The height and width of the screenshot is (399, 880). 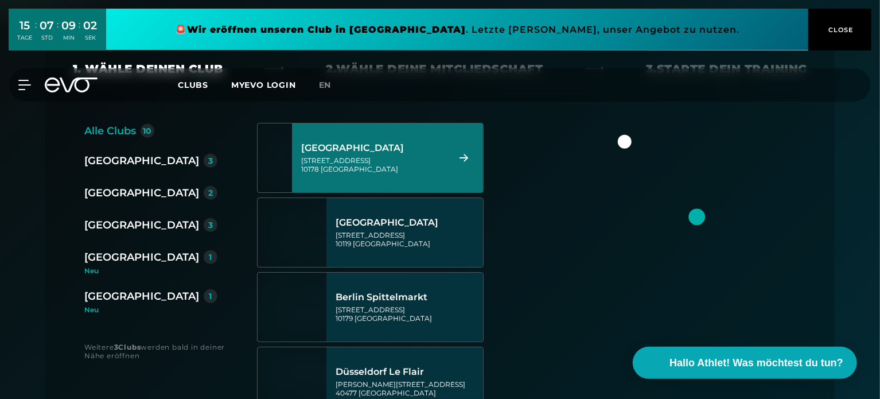 I want to click on div: Alle Clubs, so click(x=110, y=131).